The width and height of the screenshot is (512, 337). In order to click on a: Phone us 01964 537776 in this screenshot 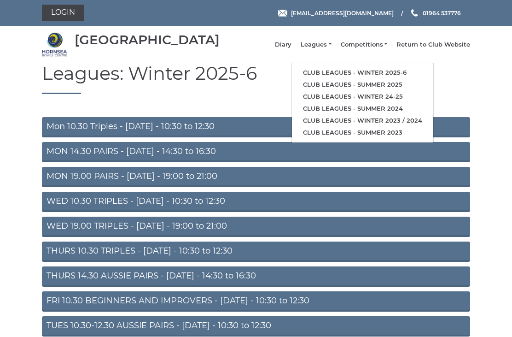, I will do `click(436, 13)`.